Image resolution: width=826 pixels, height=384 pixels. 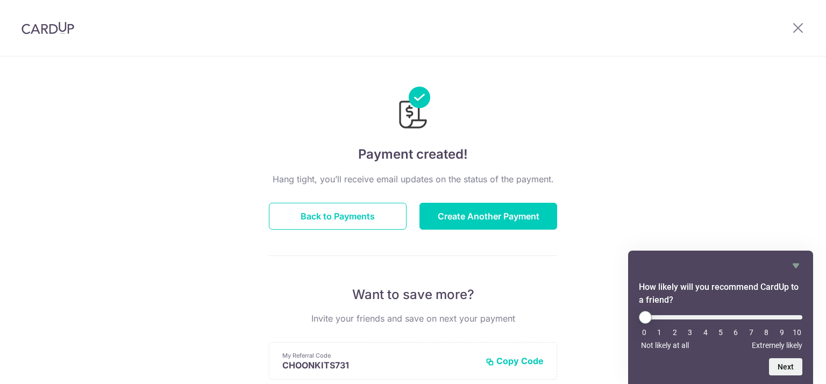 What do you see at coordinates (413, 109) in the screenshot?
I see `img: Payments` at bounding box center [413, 109].